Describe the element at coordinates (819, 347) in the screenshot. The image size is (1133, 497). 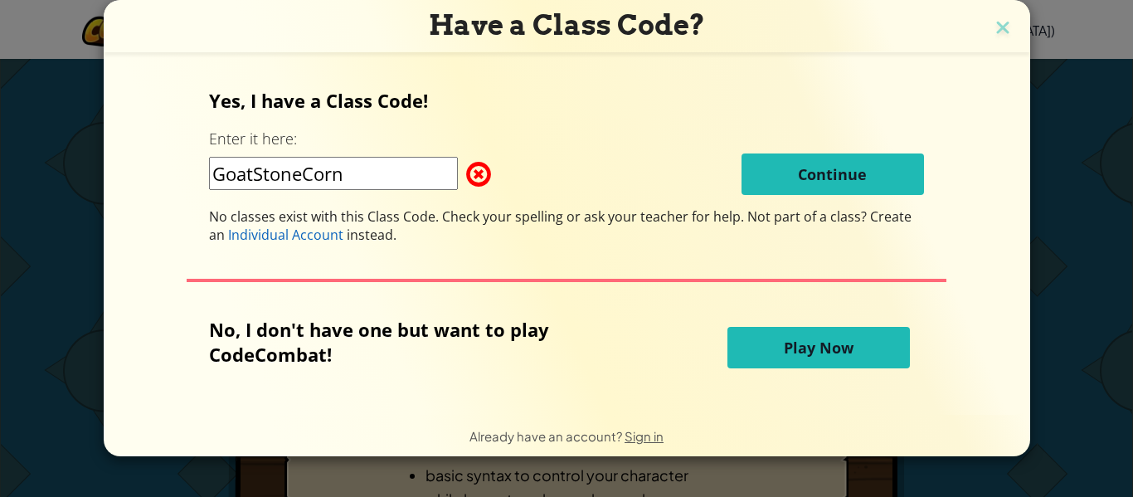
I see `button: Play Now` at that location.